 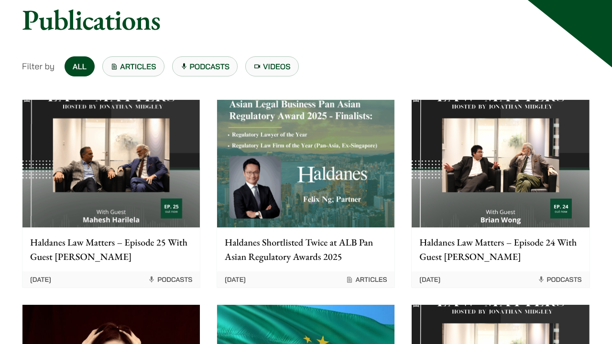 I want to click on a: Videos, so click(x=272, y=66).